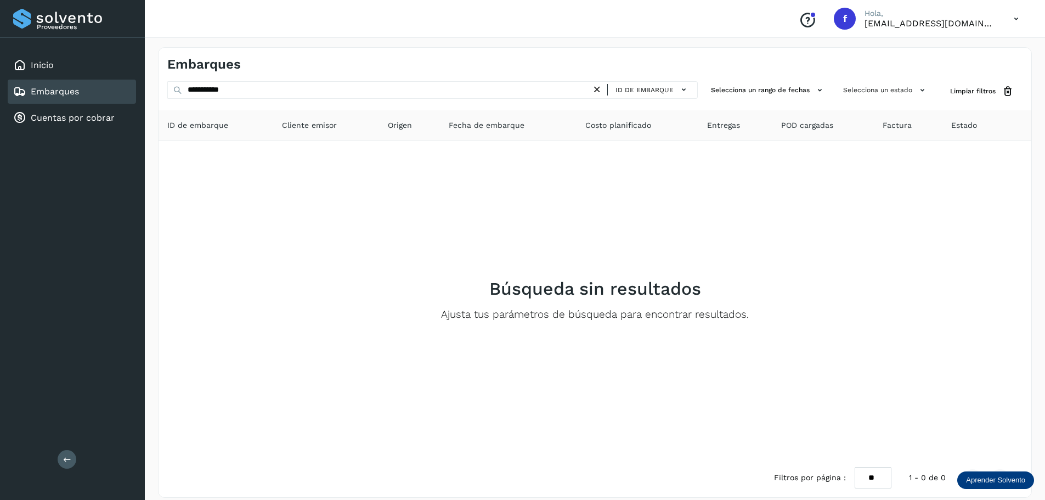  I want to click on a: Embarques, so click(55, 91).